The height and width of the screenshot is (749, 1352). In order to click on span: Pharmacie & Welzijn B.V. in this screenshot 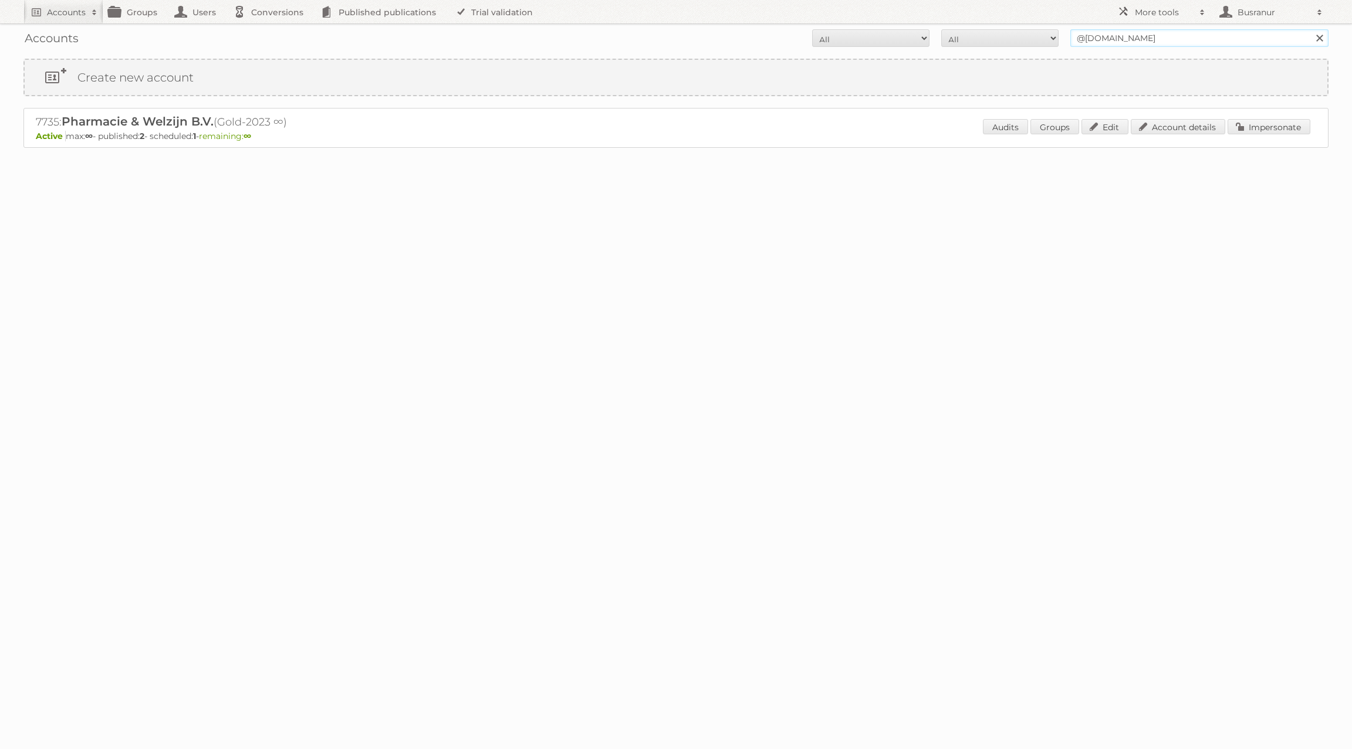, I will do `click(137, 121)`.